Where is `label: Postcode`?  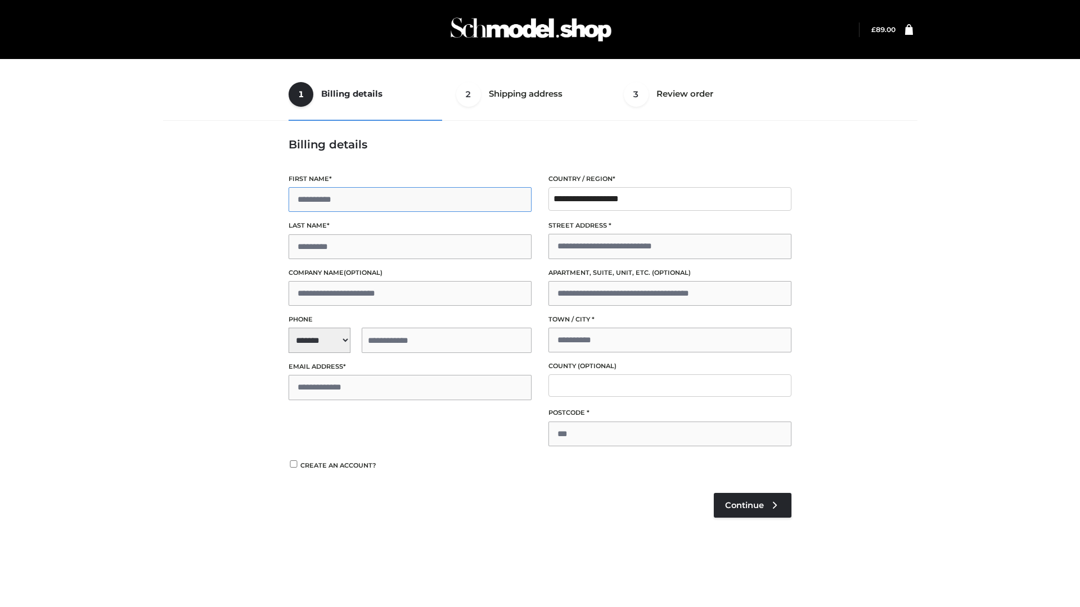
label: Postcode is located at coordinates (670, 413).